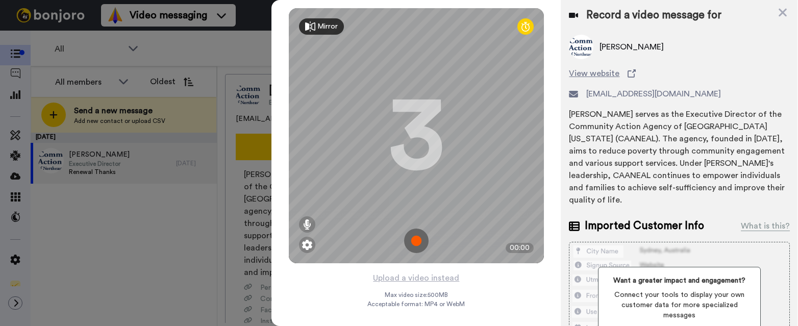 This screenshot has width=798, height=326. Describe the element at coordinates (416, 136) in the screenshot. I see `div: 3` at that location.